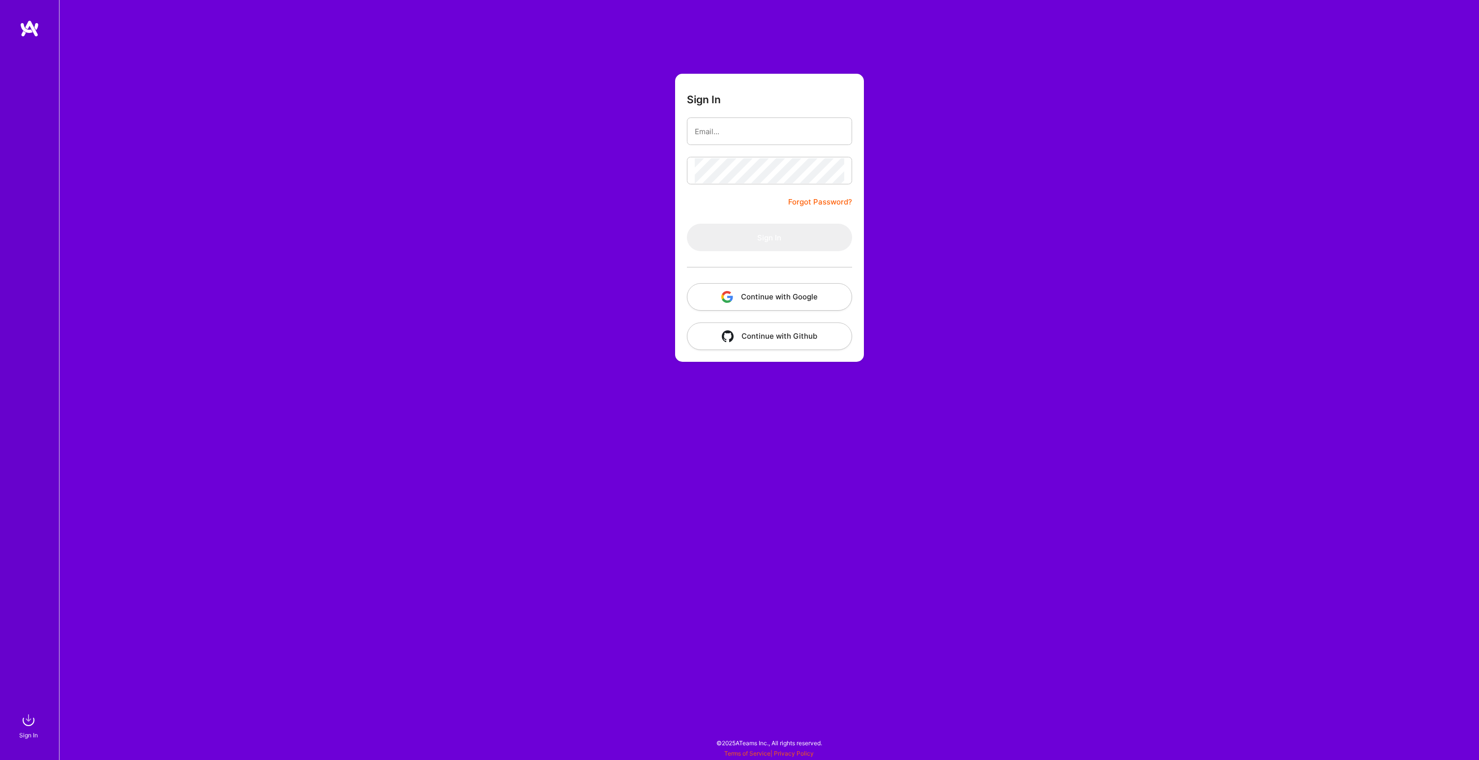 Image resolution: width=1479 pixels, height=760 pixels. Describe the element at coordinates (747, 753) in the screenshot. I see `a: Terms of Service` at that location.